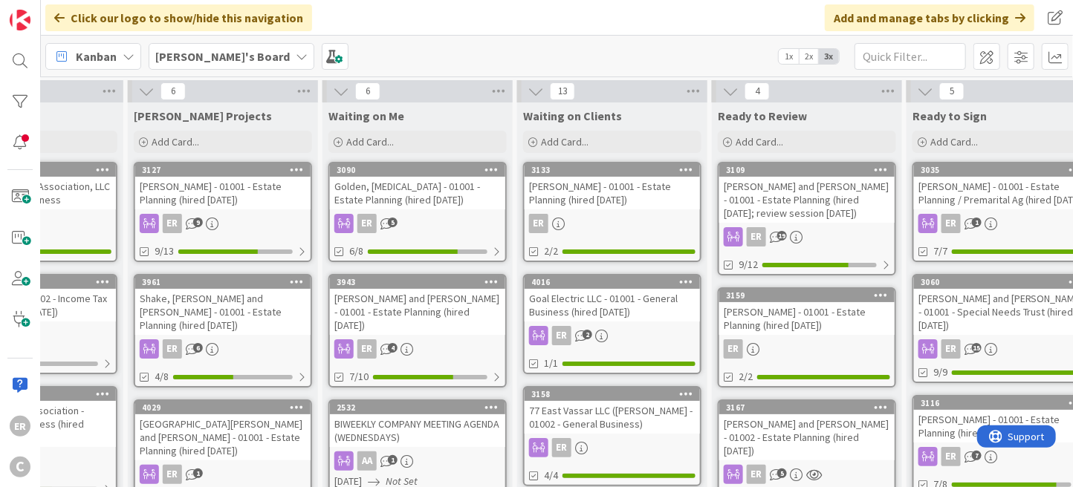 Image resolution: width=1073 pixels, height=487 pixels. I want to click on span: 9, so click(198, 222).